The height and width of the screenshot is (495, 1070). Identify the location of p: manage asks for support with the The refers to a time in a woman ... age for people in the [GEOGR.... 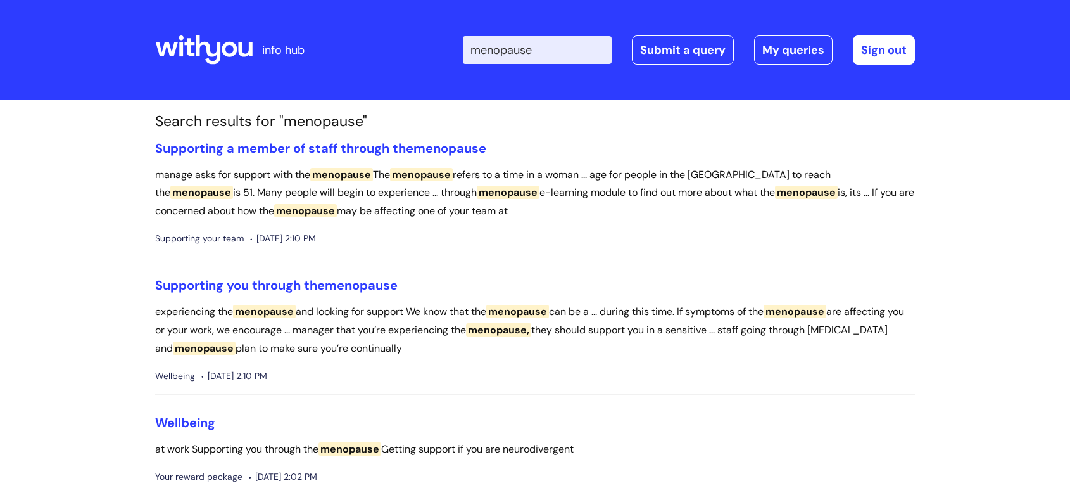
(535, 193).